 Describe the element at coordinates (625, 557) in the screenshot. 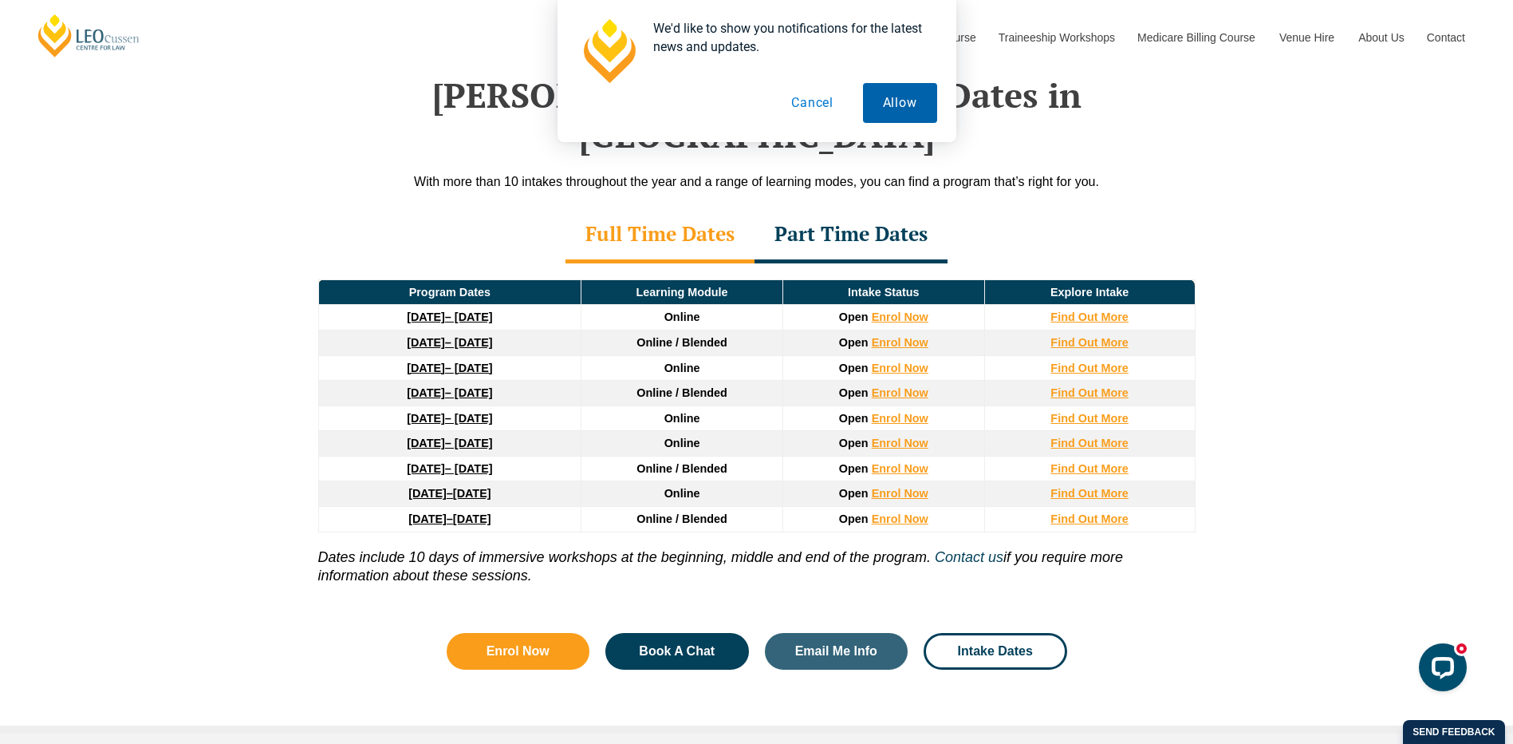

I see `i: Dates include 10 days of immersive workshops at the beginning, middle and end of the program.` at that location.